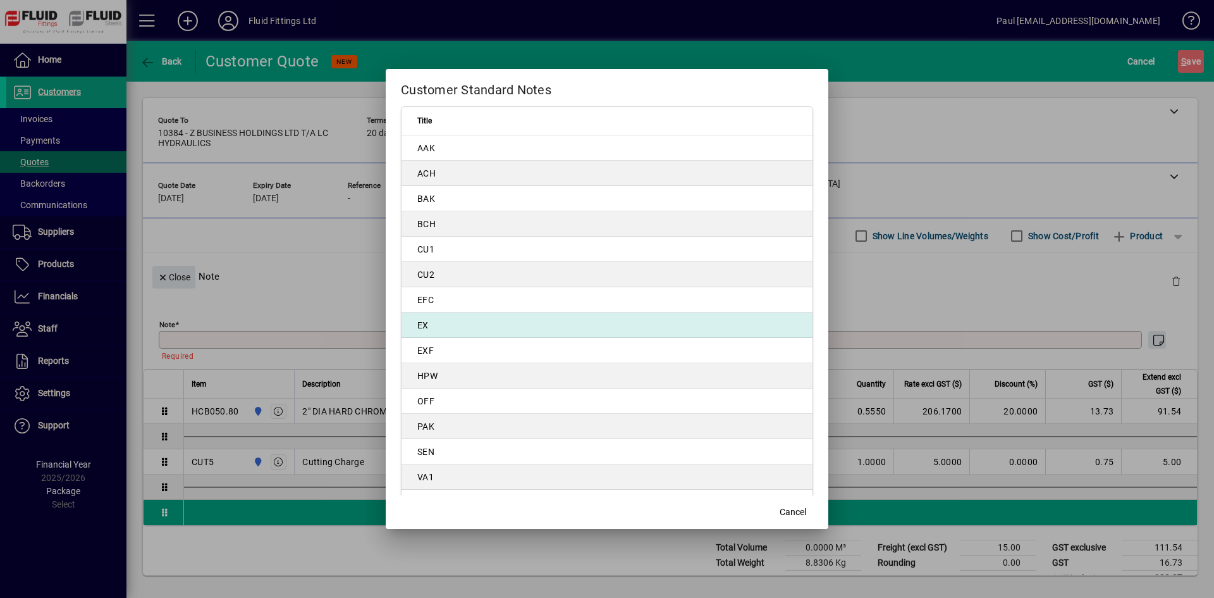  I want to click on td: VA1, so click(607, 477).